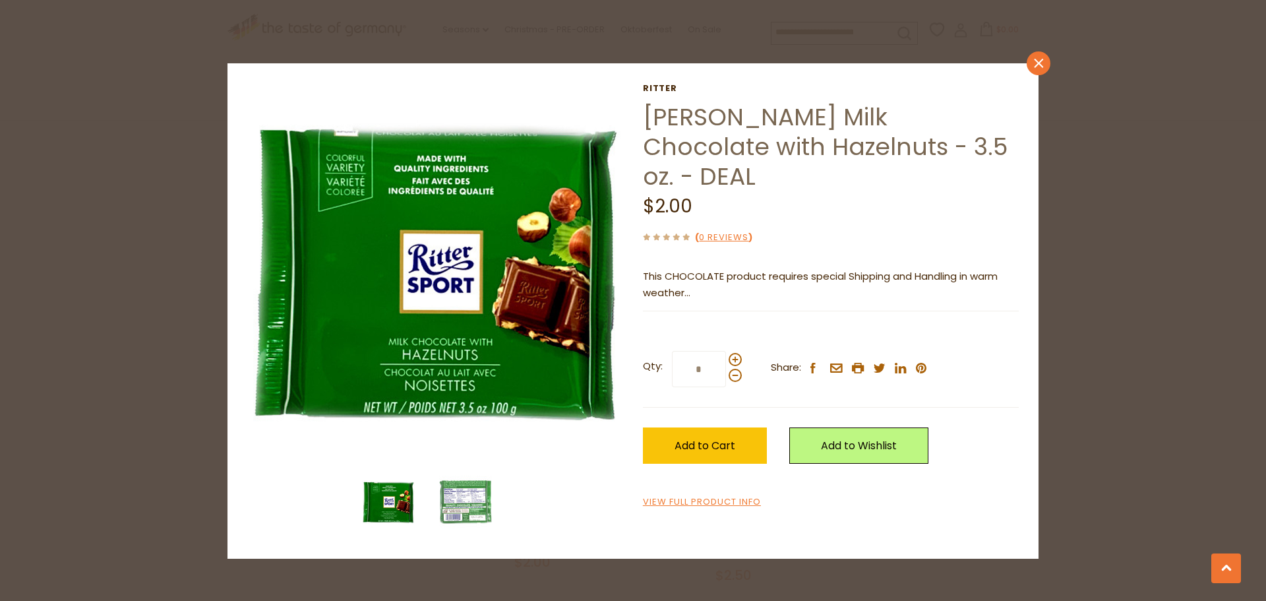 This screenshot has height=601, width=1266. Describe the element at coordinates (705, 445) in the screenshot. I see `span: Add to Cart` at that location.